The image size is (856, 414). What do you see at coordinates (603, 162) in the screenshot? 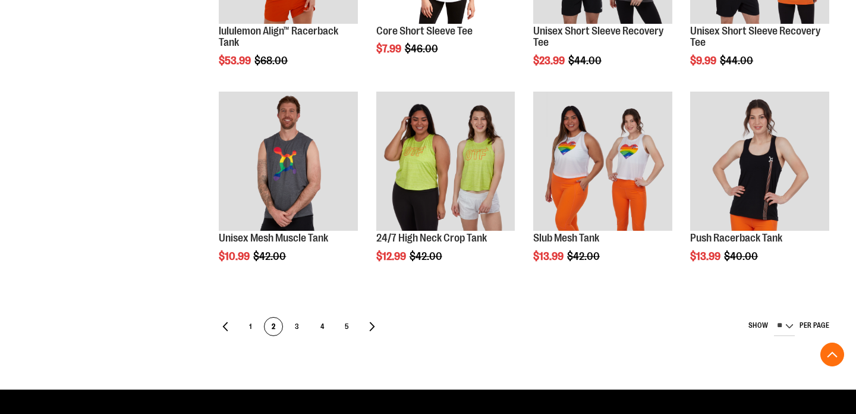
I see `a: Product image for Slub Mesh Tank` at bounding box center [603, 162].